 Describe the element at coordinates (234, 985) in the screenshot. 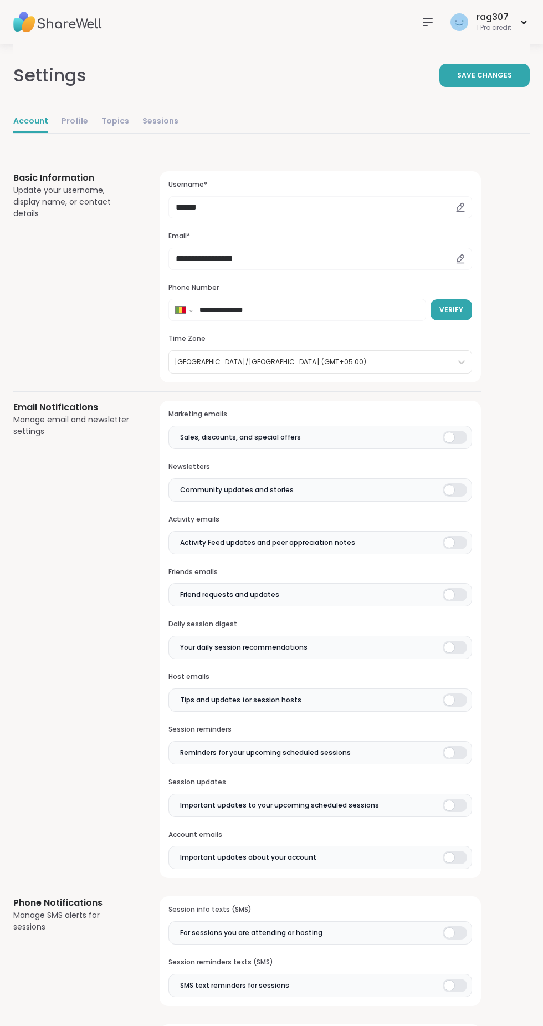

I see `span: SMS text reminders for sessions` at that location.